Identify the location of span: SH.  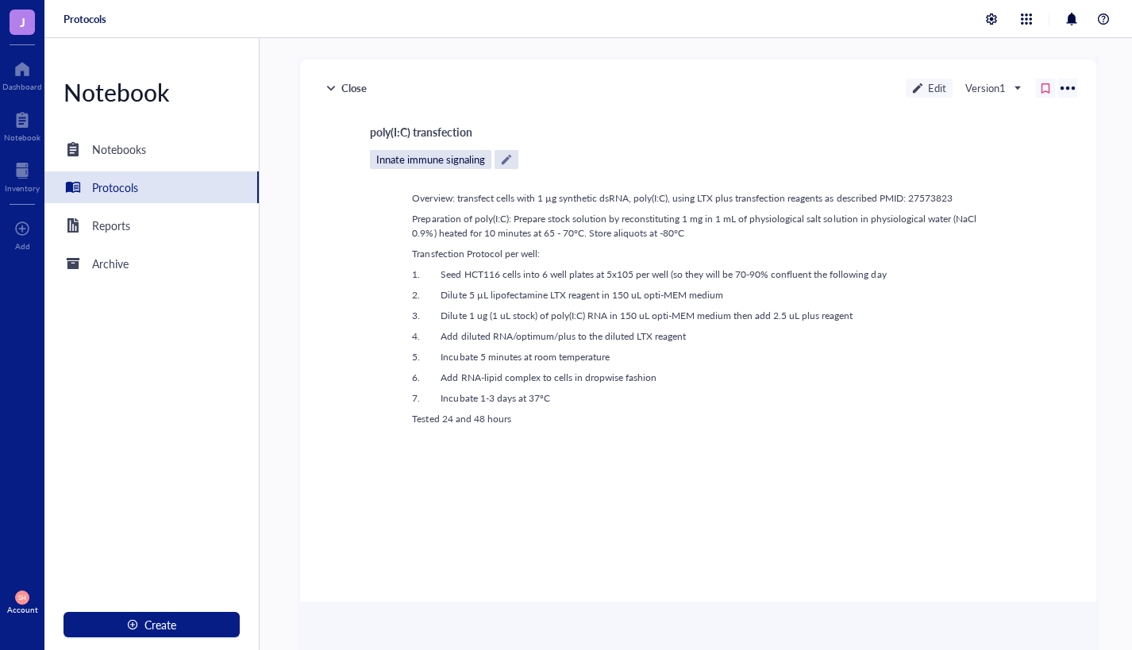
(22, 597).